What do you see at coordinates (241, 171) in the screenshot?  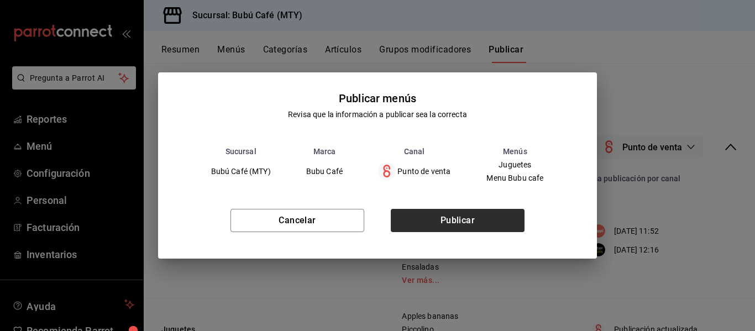 I see `td: Bubú Café (MTY)` at bounding box center [241, 171].